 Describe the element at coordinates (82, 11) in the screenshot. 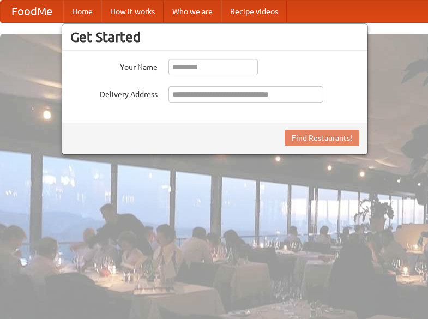

I see `a: Home` at that location.